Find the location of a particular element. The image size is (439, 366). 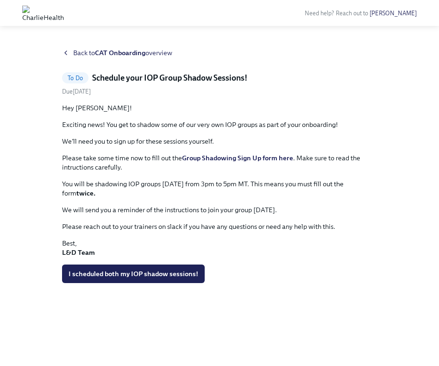

span: To Do is located at coordinates (75, 78).